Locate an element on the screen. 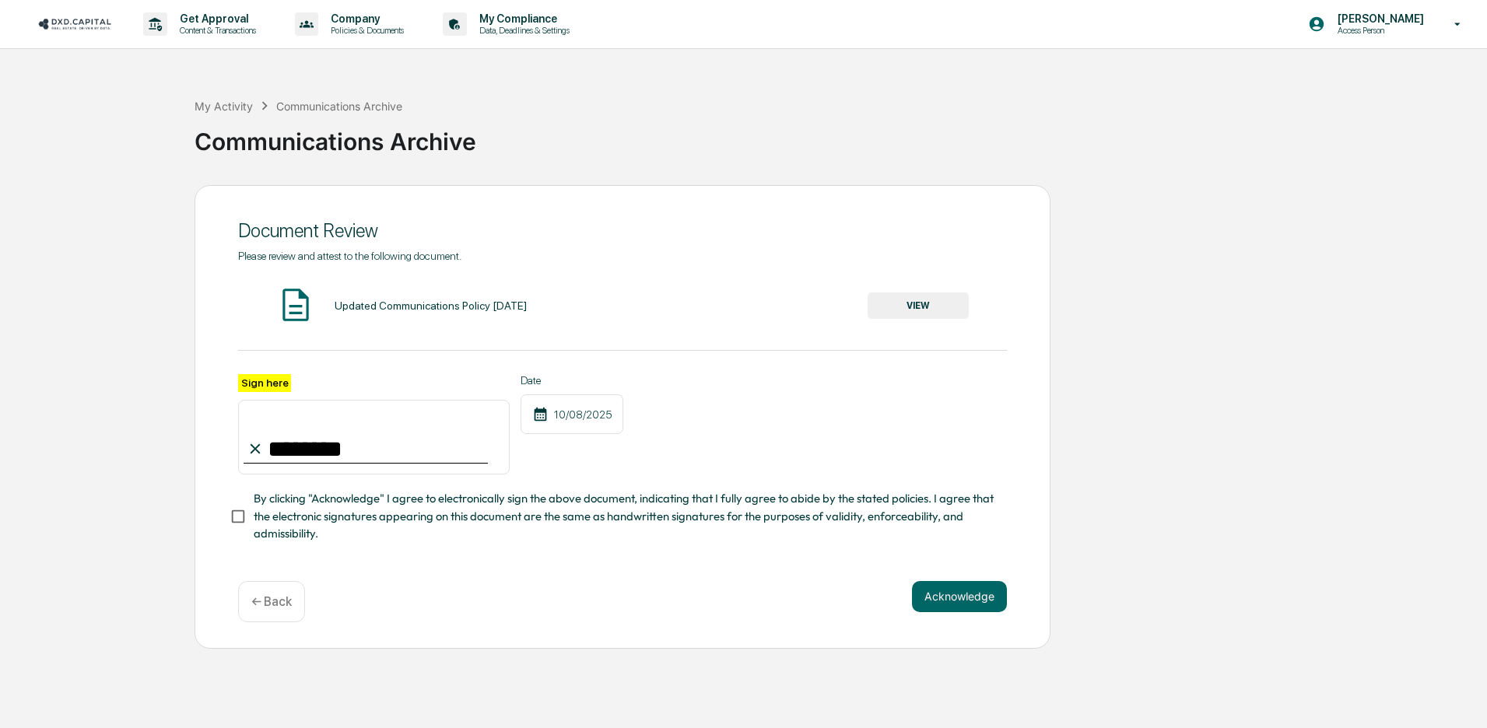 The image size is (1487, 728). span: By clicking "Acknowledge" I agree to electronically sign the above document, indicating that I fu... is located at coordinates (624, 516).